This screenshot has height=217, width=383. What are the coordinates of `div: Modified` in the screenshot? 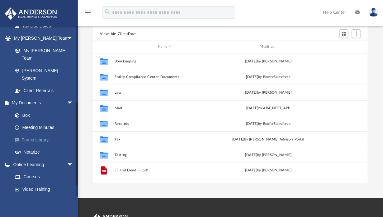 It's located at (268, 47).